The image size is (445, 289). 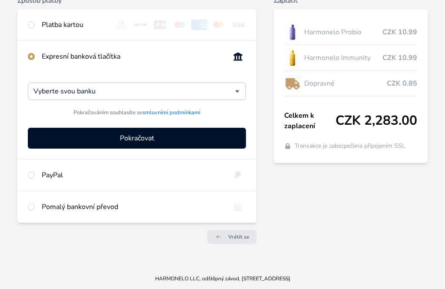 I want to click on div: Vyberte svou banku, so click(x=137, y=91).